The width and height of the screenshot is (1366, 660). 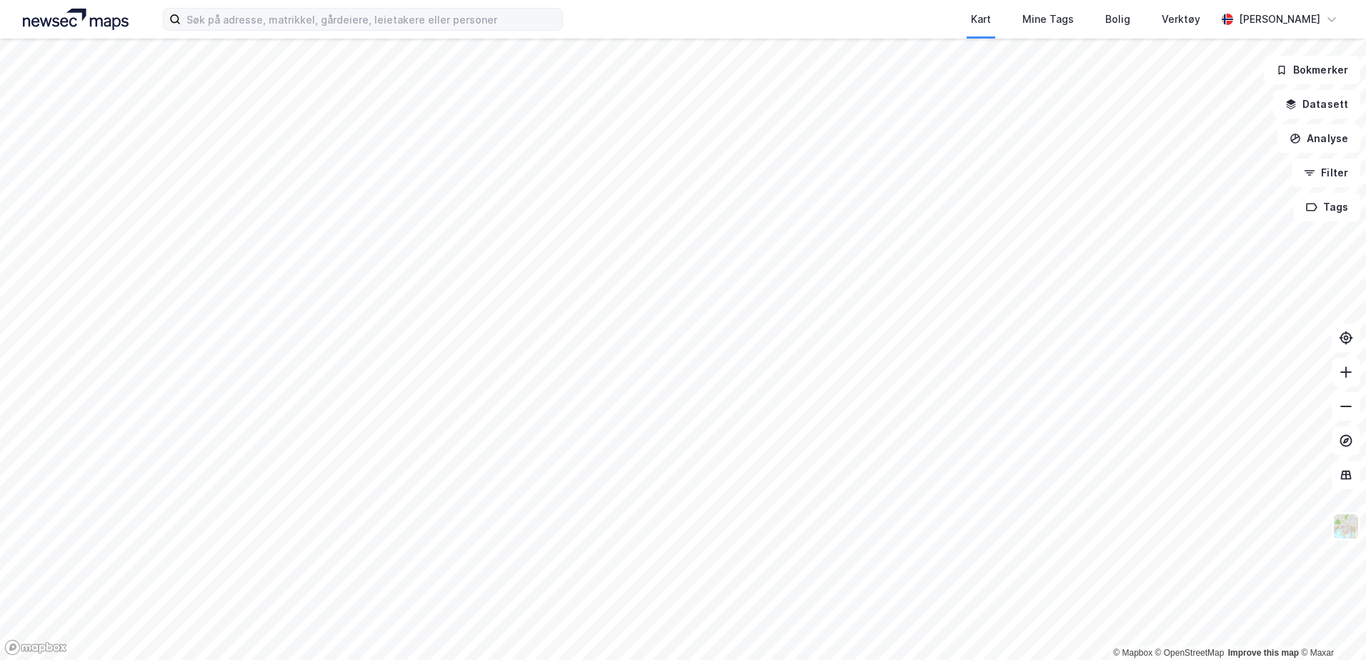 What do you see at coordinates (1132, 653) in the screenshot?
I see `a: Mapbox` at bounding box center [1132, 653].